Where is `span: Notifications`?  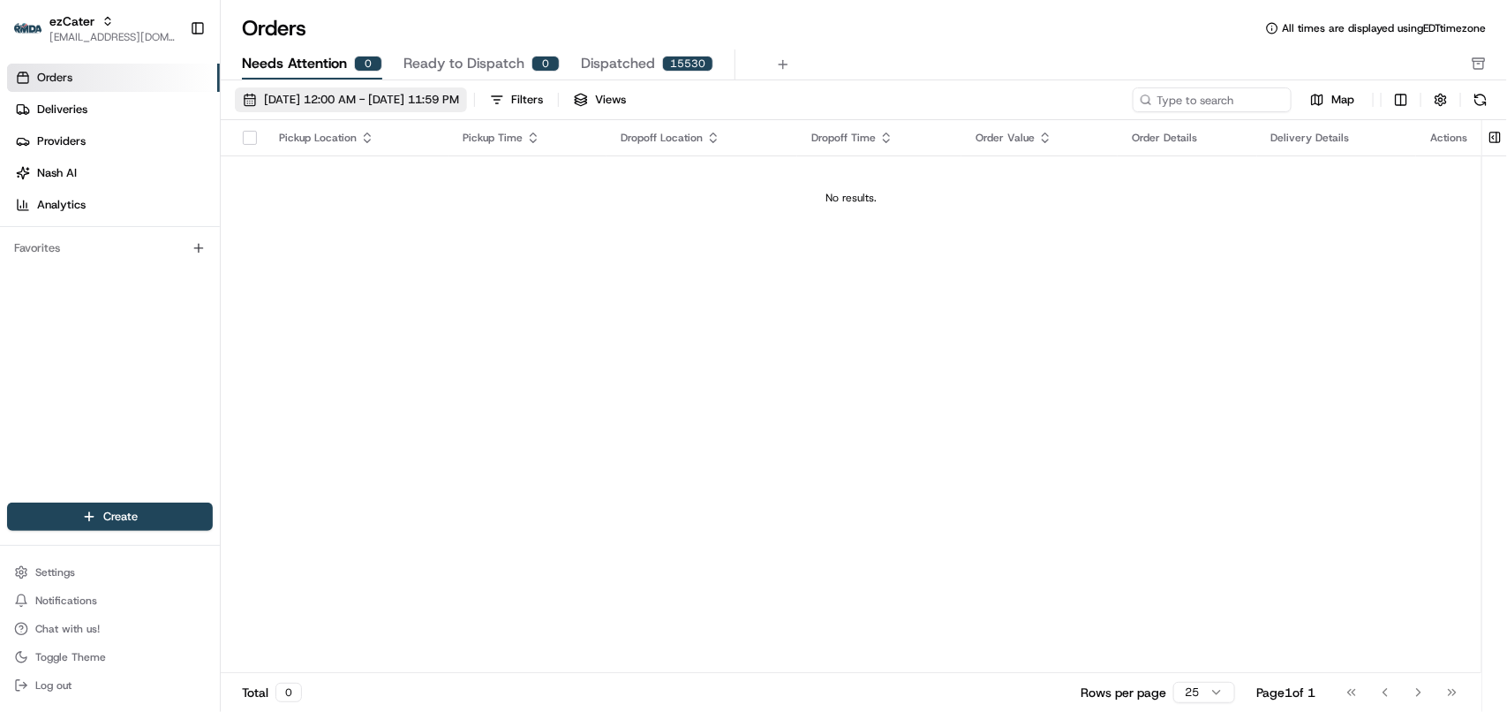 span: Notifications is located at coordinates (66, 600).